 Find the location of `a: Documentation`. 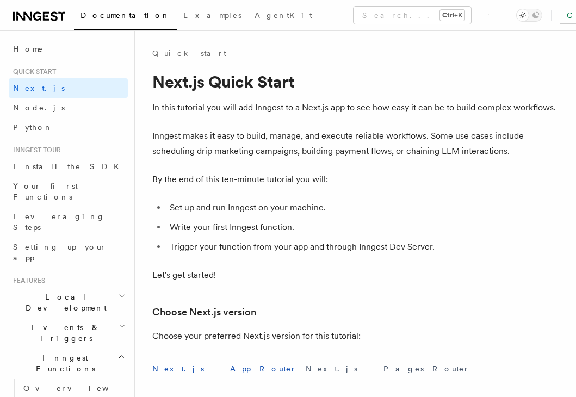

a: Documentation is located at coordinates (125, 17).